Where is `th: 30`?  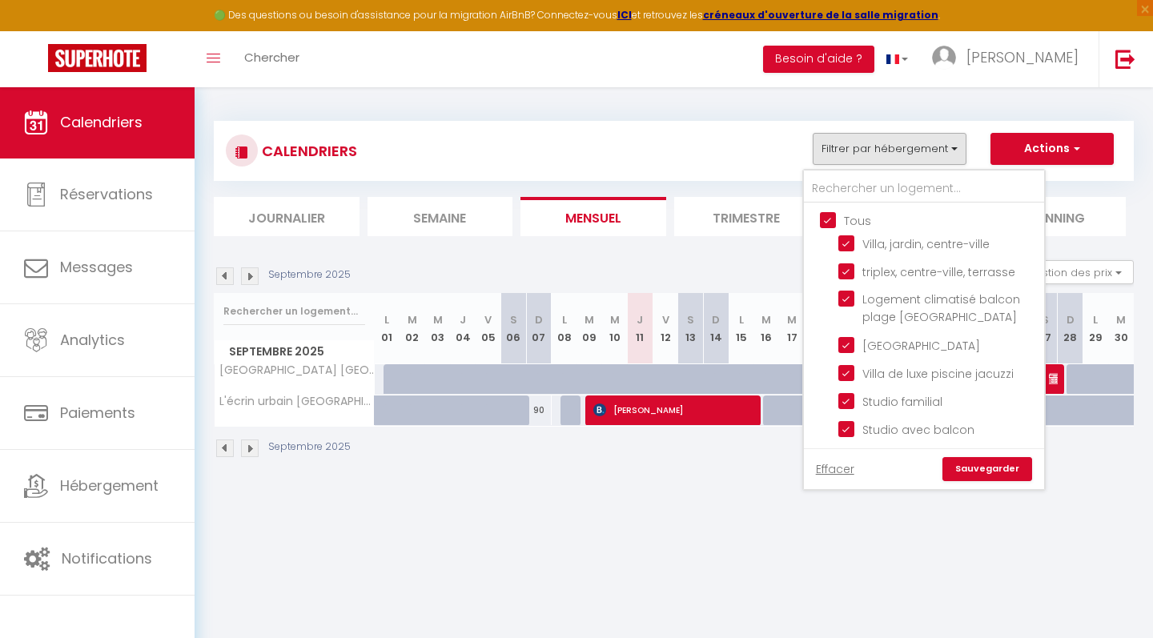
th: 30 is located at coordinates (1121, 328).